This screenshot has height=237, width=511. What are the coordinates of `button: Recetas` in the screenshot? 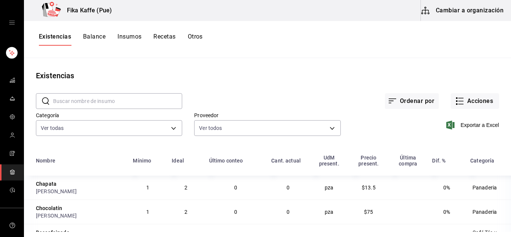 It's located at (164, 39).